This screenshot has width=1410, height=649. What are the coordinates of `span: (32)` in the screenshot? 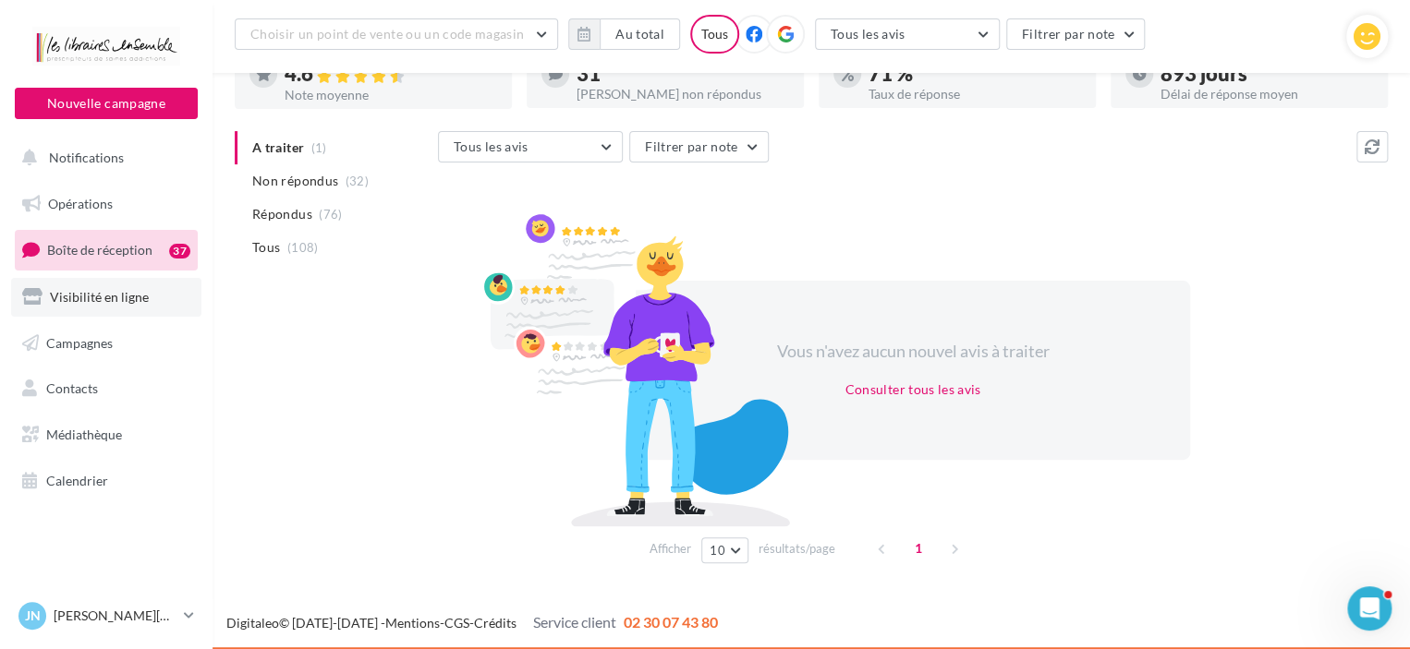 It's located at (357, 181).